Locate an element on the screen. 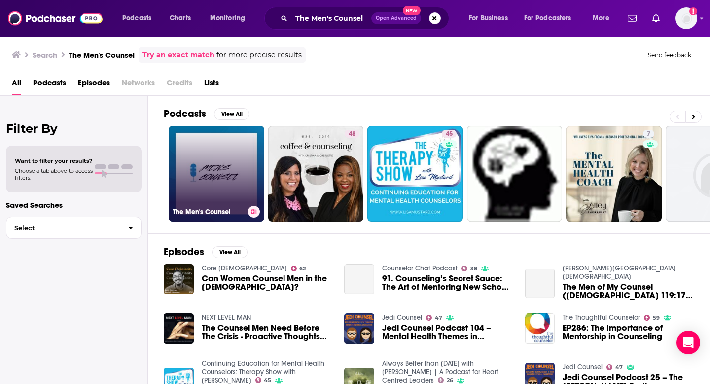  button: Select is located at coordinates (73, 227).